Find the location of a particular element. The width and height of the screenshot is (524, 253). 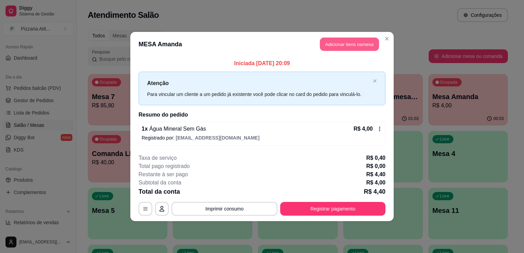

span: close is located at coordinates (375, 81).